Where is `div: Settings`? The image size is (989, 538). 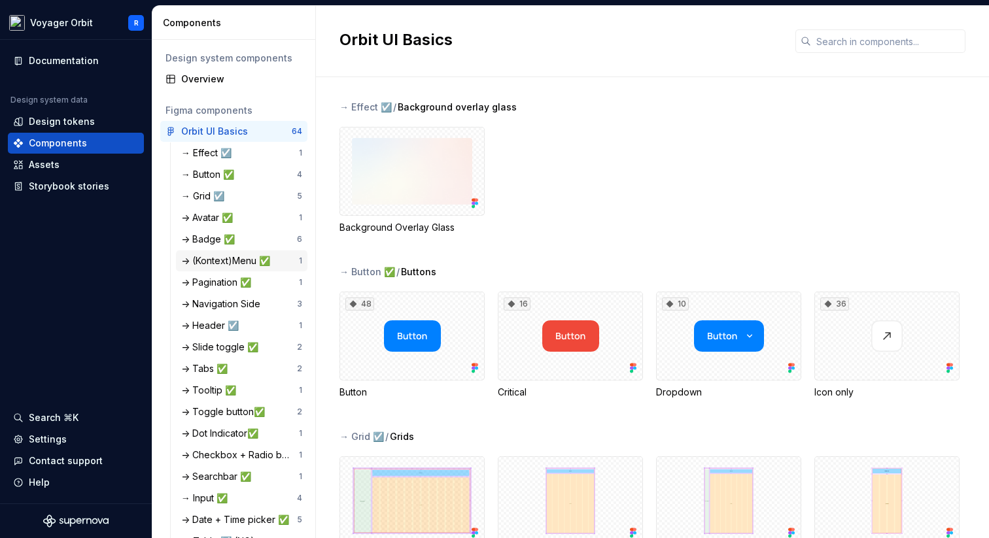 div: Settings is located at coordinates (48, 440).